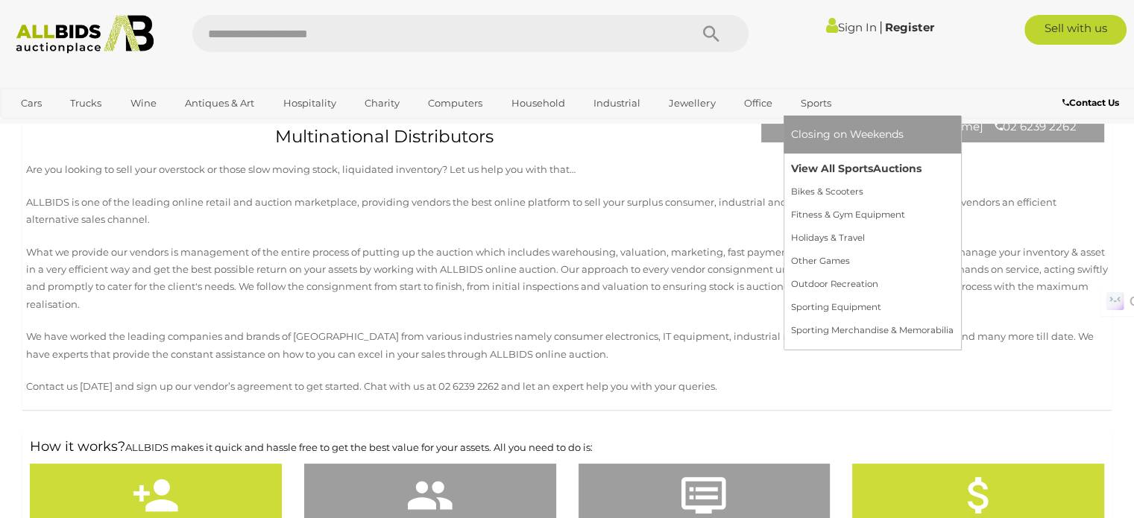 Image resolution: width=1134 pixels, height=518 pixels. What do you see at coordinates (538, 103) in the screenshot?
I see `a: Household` at bounding box center [538, 103].